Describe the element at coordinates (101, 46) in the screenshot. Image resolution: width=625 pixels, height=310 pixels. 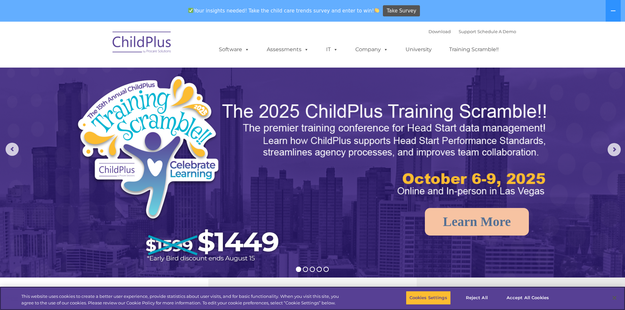
I see `span: Last name` at that location.